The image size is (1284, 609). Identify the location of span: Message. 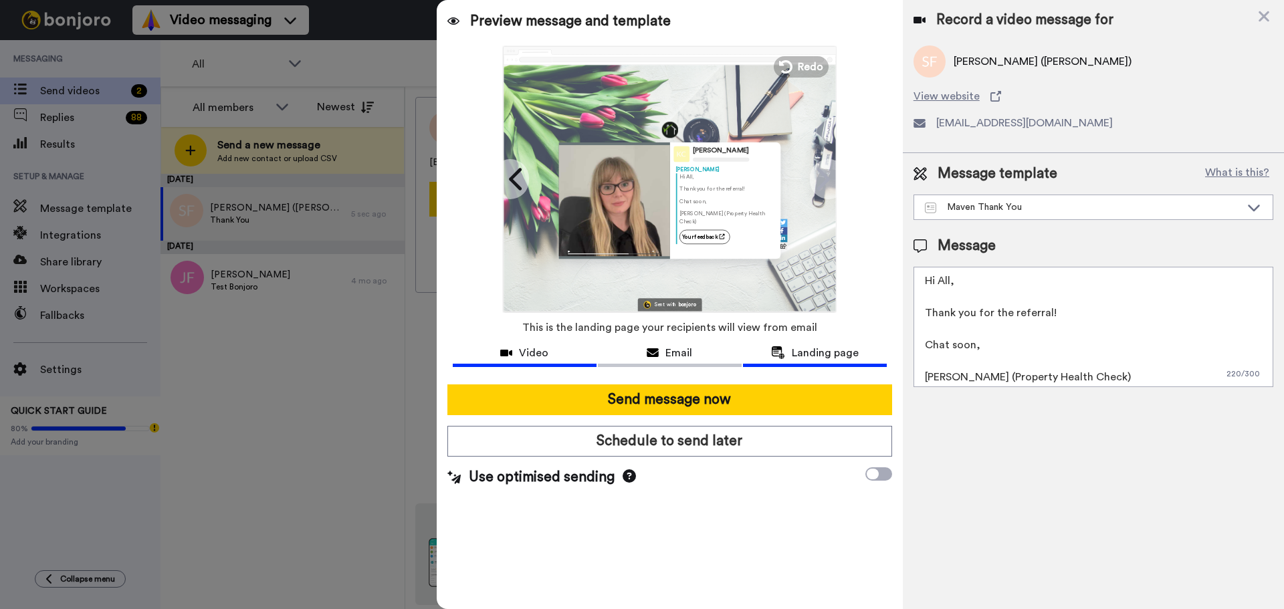
(966, 246).